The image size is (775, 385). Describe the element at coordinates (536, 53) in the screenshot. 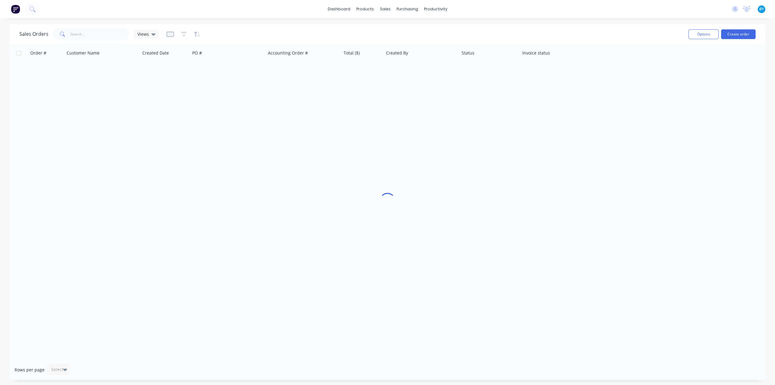

I see `div: Invoice status` at that location.